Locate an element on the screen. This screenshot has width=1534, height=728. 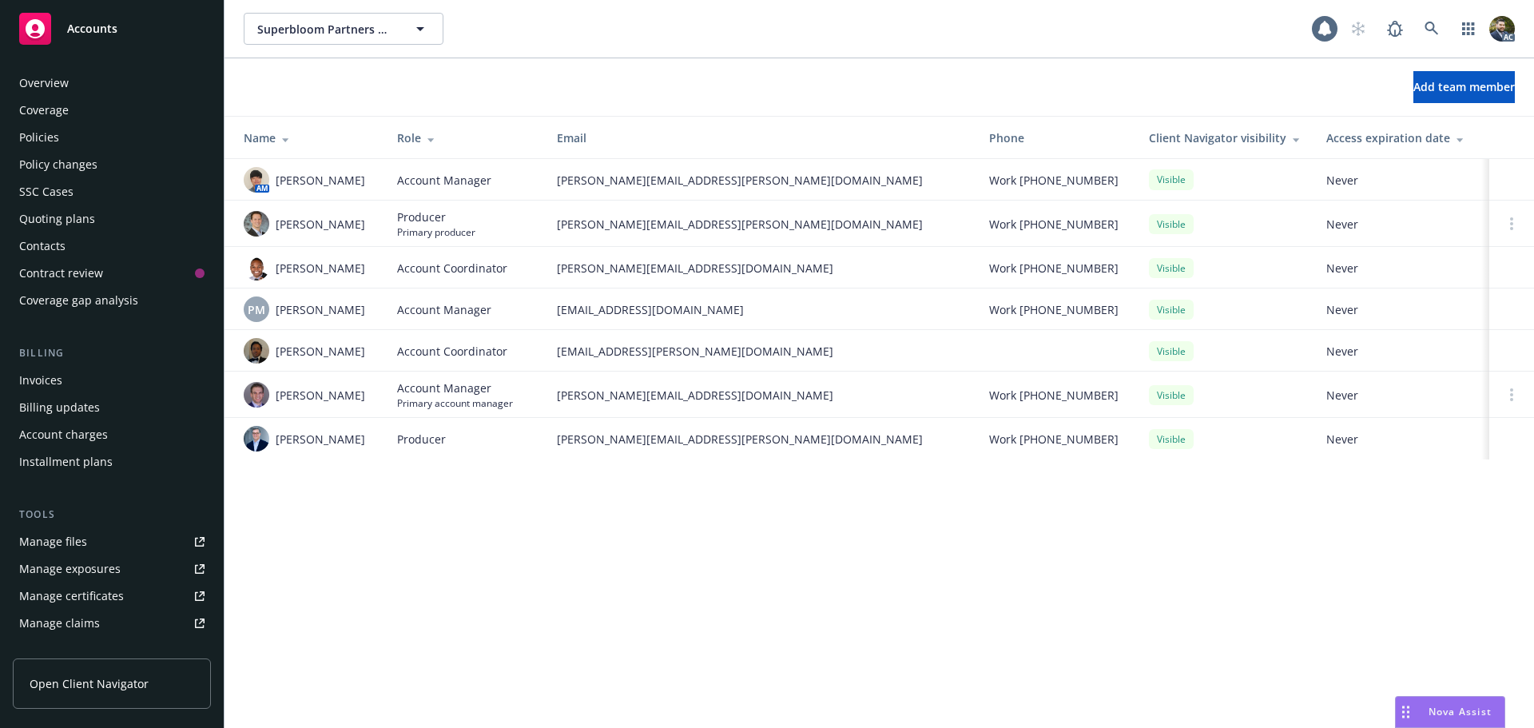
div: Account charges is located at coordinates (63, 435).